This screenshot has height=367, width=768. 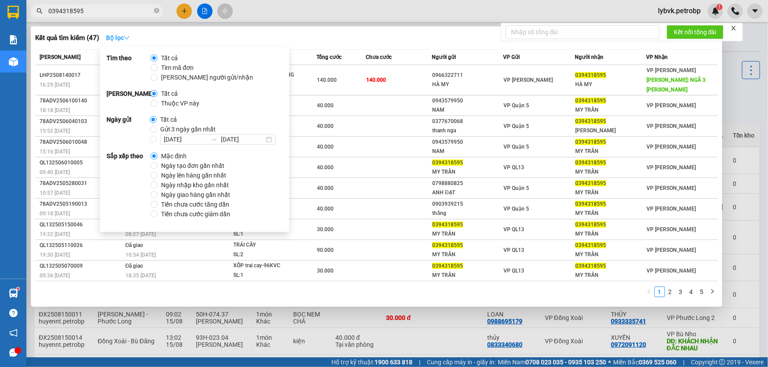 I want to click on a: 2, so click(x=670, y=292).